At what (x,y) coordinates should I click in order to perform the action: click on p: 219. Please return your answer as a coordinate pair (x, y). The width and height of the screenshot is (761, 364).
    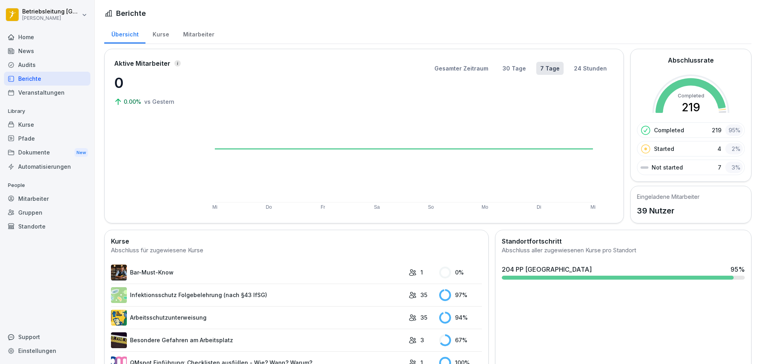
    Looking at the image, I should click on (717, 130).